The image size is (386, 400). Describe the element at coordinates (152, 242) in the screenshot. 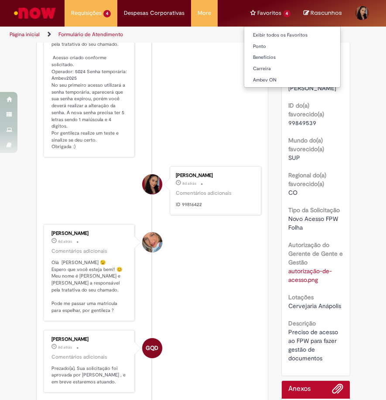

I see `div: Jacqueline Andrade Galani` at that location.